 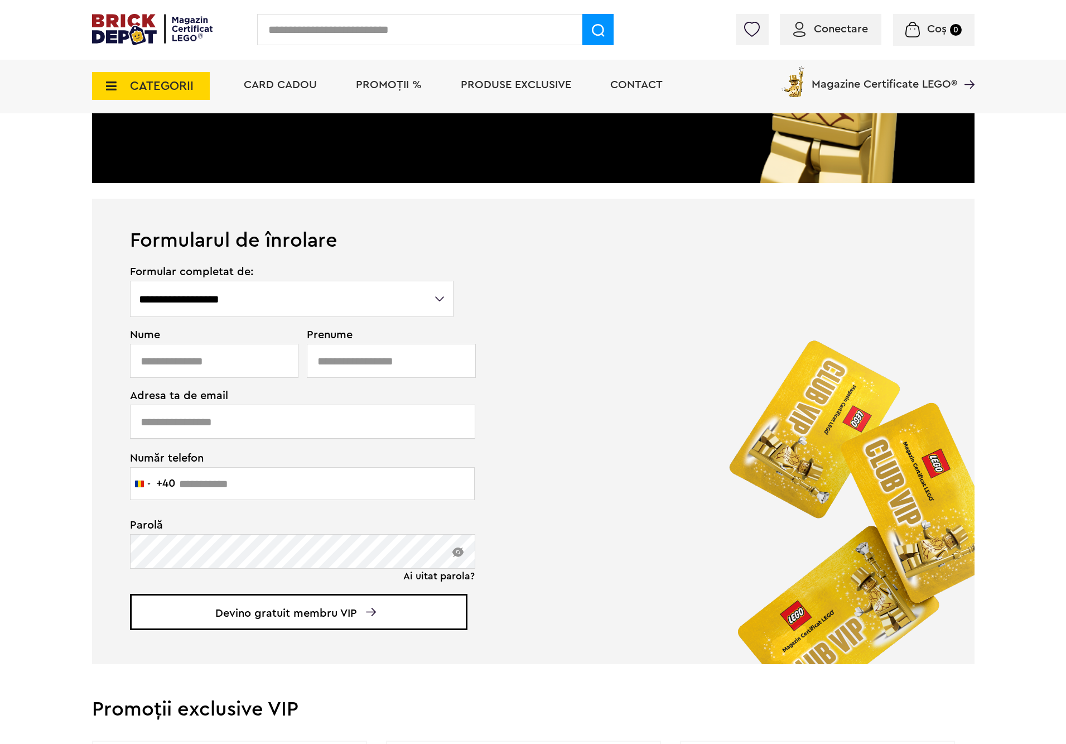 What do you see at coordinates (389, 85) in the screenshot?
I see `span: PROMOȚII %` at bounding box center [389, 85].